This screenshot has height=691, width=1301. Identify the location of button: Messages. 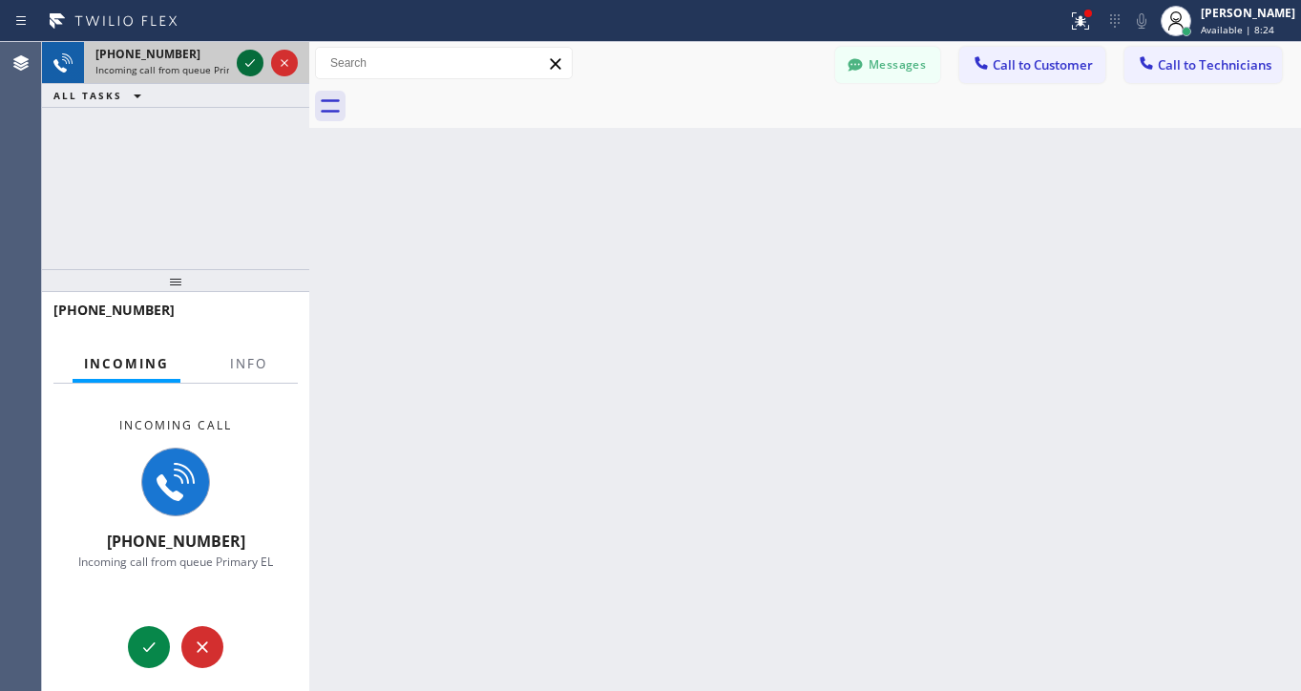
(888, 65).